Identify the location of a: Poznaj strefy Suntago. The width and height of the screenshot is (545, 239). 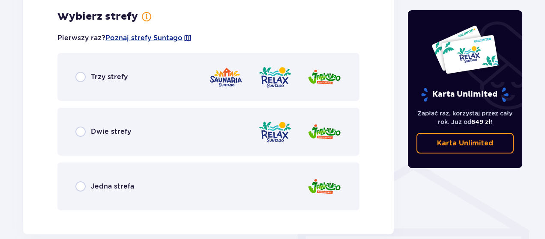
(144, 38).